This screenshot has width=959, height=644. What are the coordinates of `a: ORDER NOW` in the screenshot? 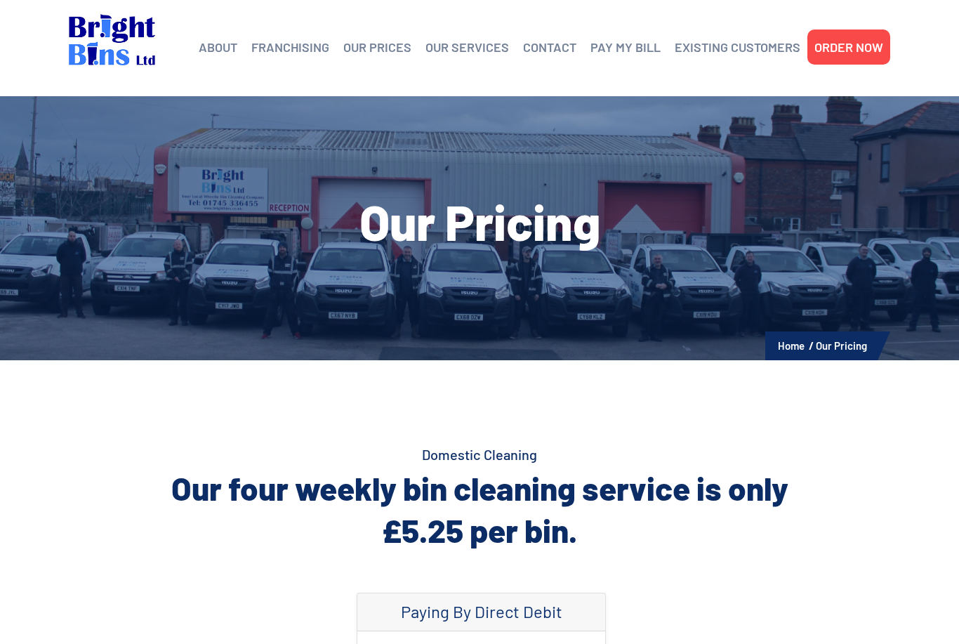 It's located at (849, 47).